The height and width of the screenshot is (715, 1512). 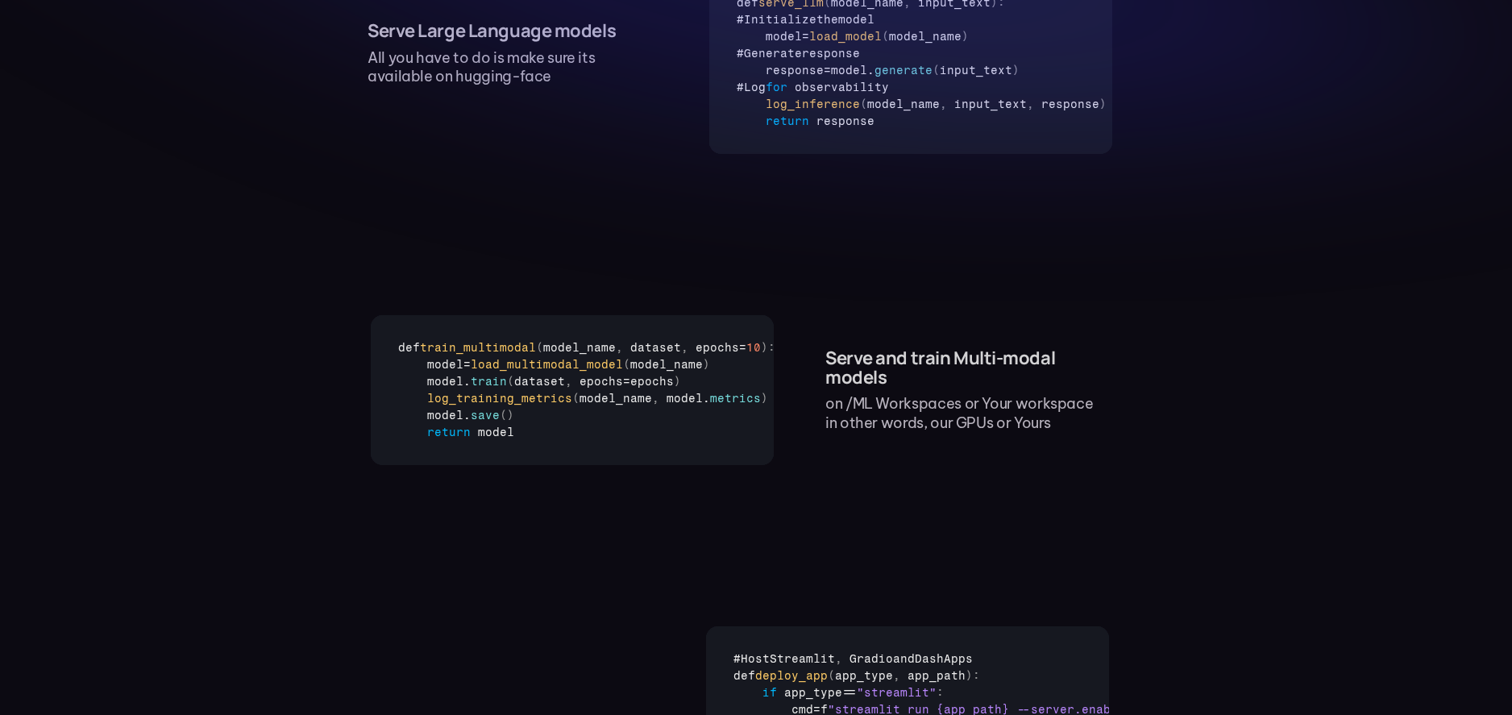 I want to click on span: app_path, so click(x=936, y=675).